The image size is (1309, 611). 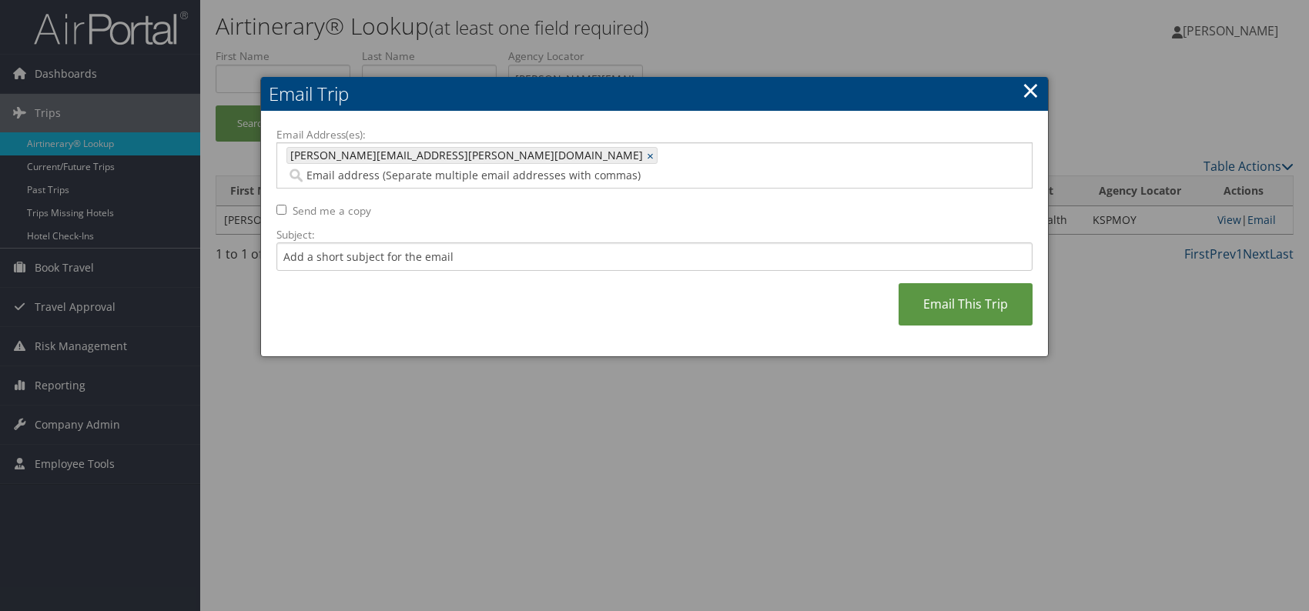 I want to click on h2: Email Trip, so click(x=655, y=94).